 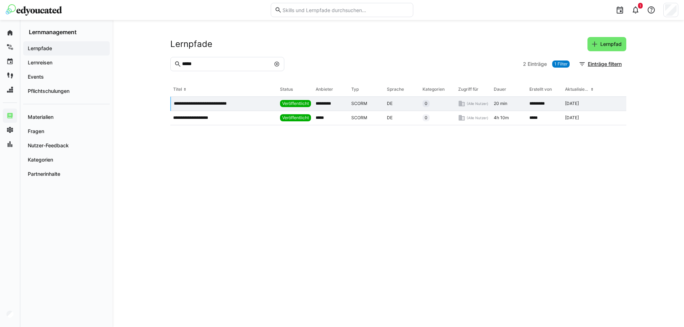 What do you see at coordinates (355, 89) in the screenshot?
I see `div: Typ` at bounding box center [355, 89].